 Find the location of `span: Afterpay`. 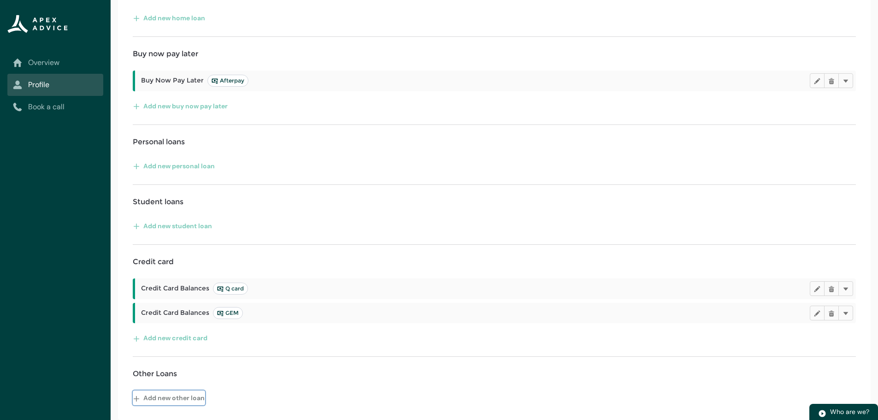

span: Afterpay is located at coordinates (228, 81).